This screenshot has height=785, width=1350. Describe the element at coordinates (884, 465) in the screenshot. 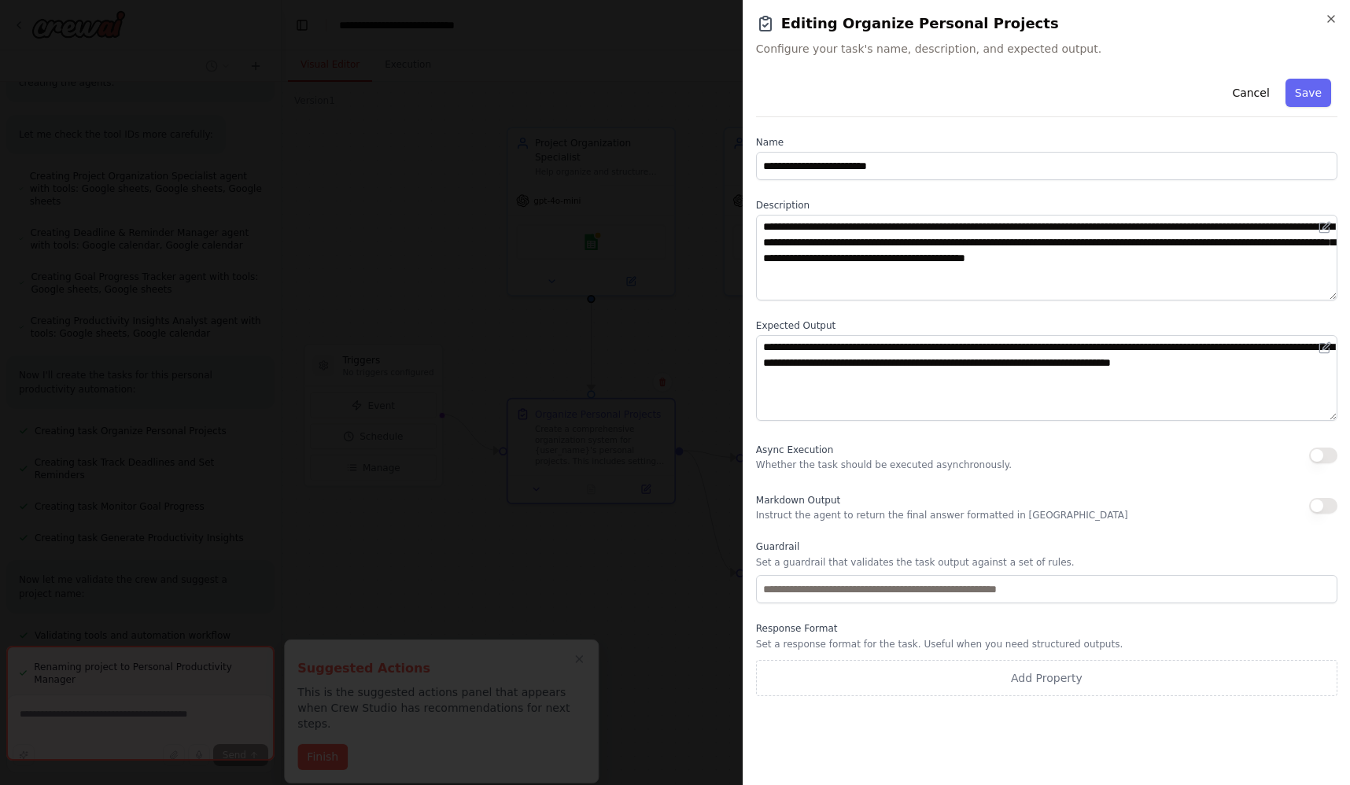

I see `p: Whether the task should be executed asynchronously.` at that location.